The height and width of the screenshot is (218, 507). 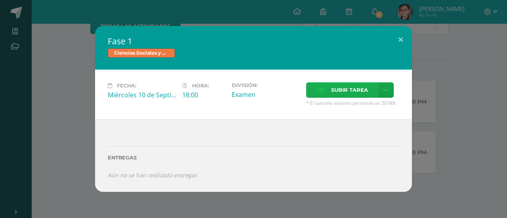 What do you see at coordinates (266, 95) in the screenshot?
I see `div: Examen` at bounding box center [266, 95].